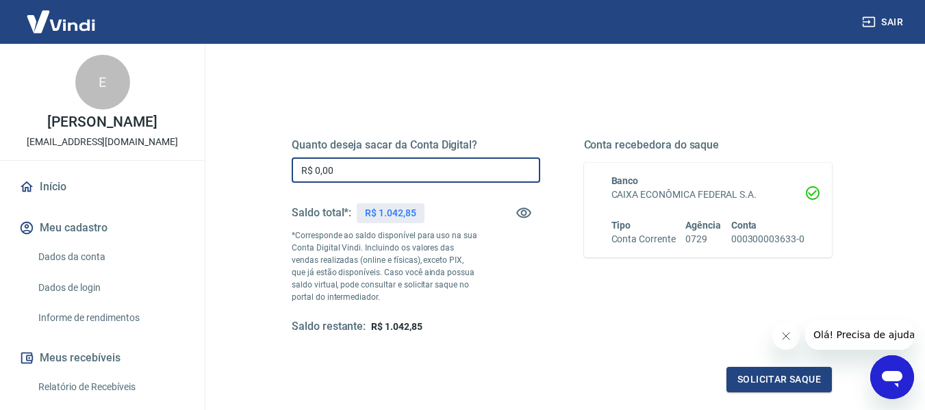 This screenshot has height=410, width=925. I want to click on a: Início, so click(102, 187).